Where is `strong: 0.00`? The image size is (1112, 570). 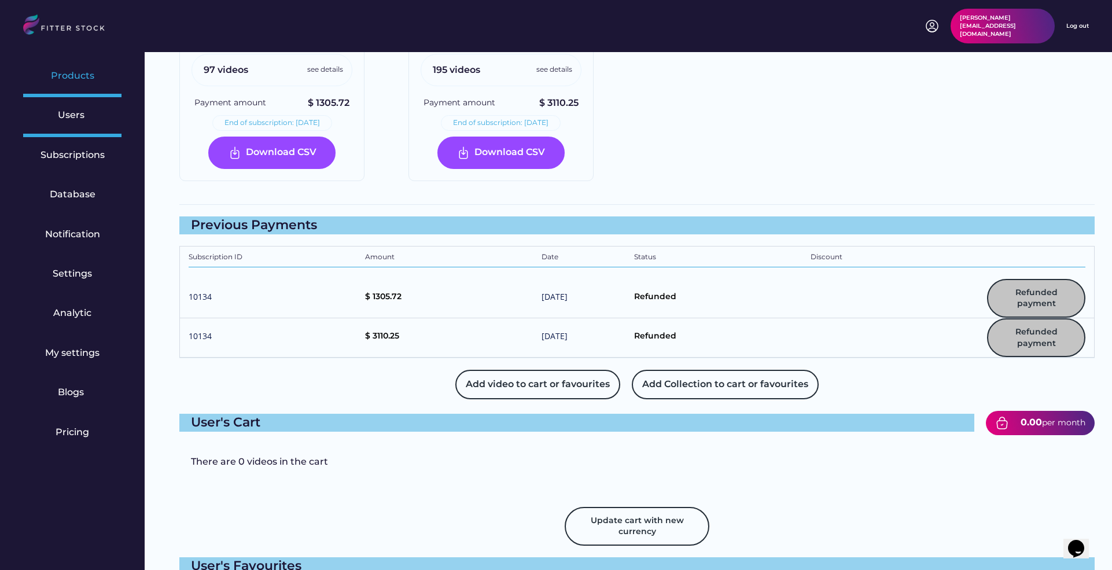
strong: 0.00 is located at coordinates (1031, 422).